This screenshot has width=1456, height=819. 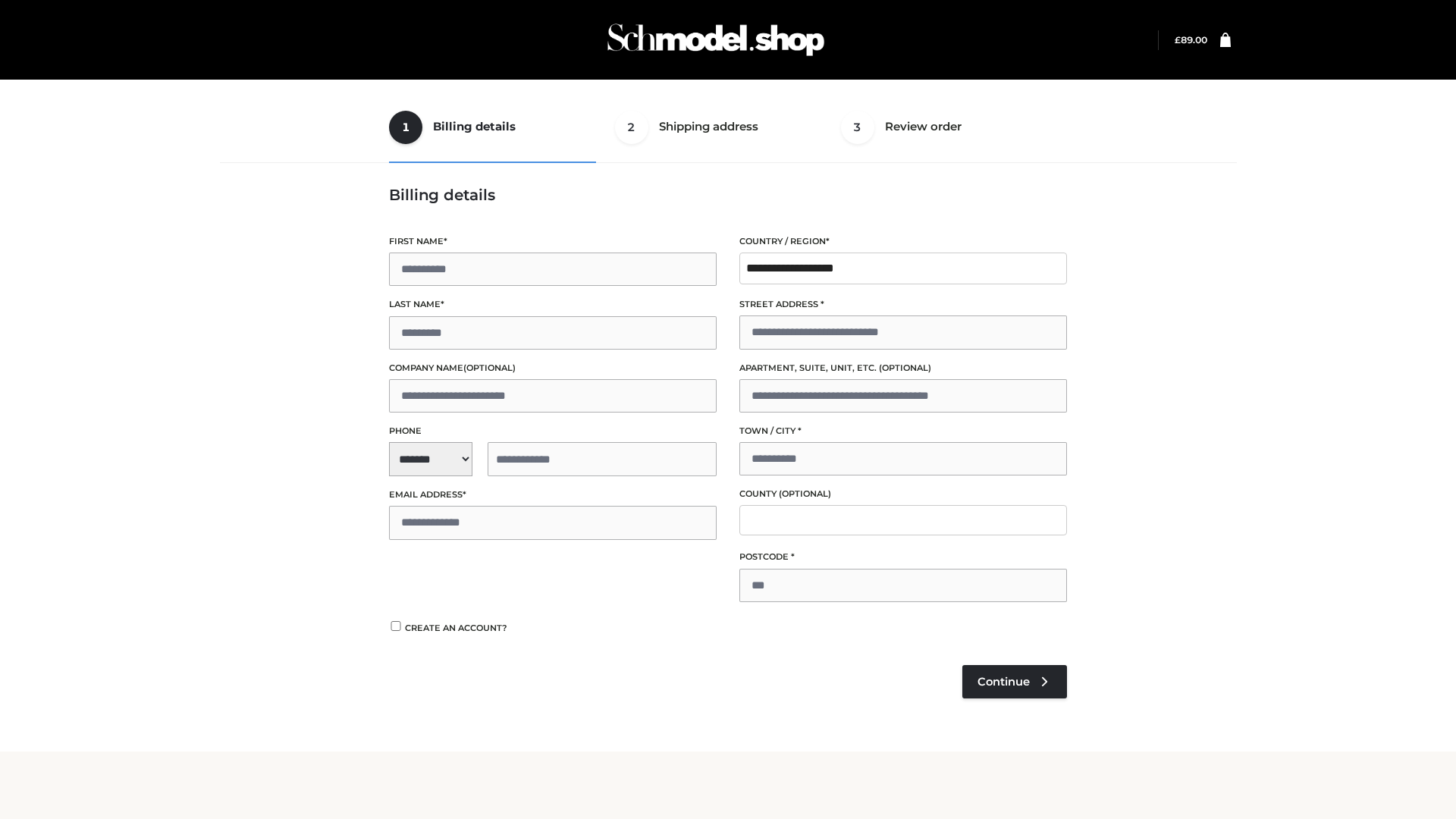 I want to click on h3: Billing details, so click(x=728, y=195).